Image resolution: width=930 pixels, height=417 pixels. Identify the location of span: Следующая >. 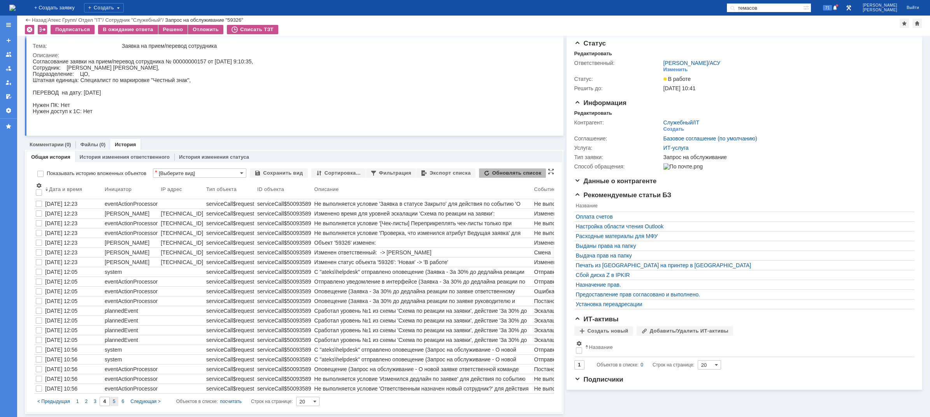
(145, 402).